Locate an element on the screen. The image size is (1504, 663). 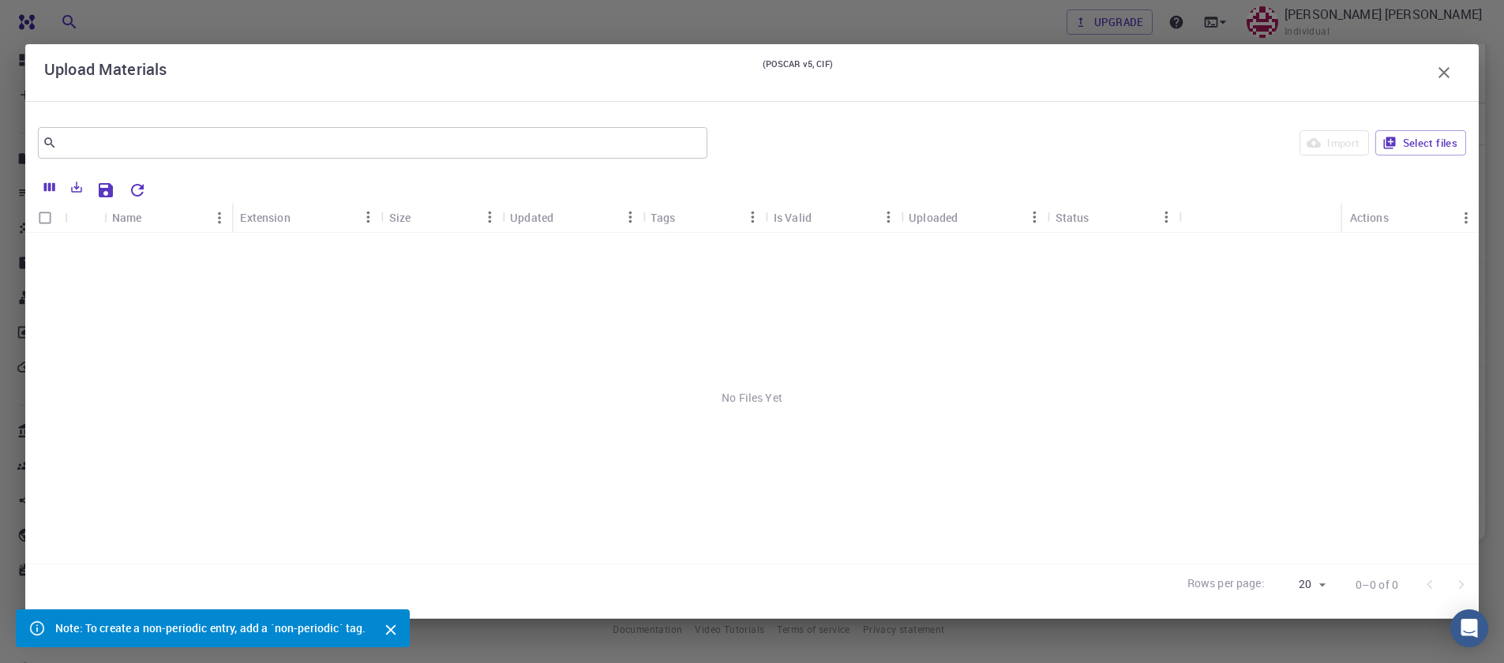
div: Icon is located at coordinates (84, 217).